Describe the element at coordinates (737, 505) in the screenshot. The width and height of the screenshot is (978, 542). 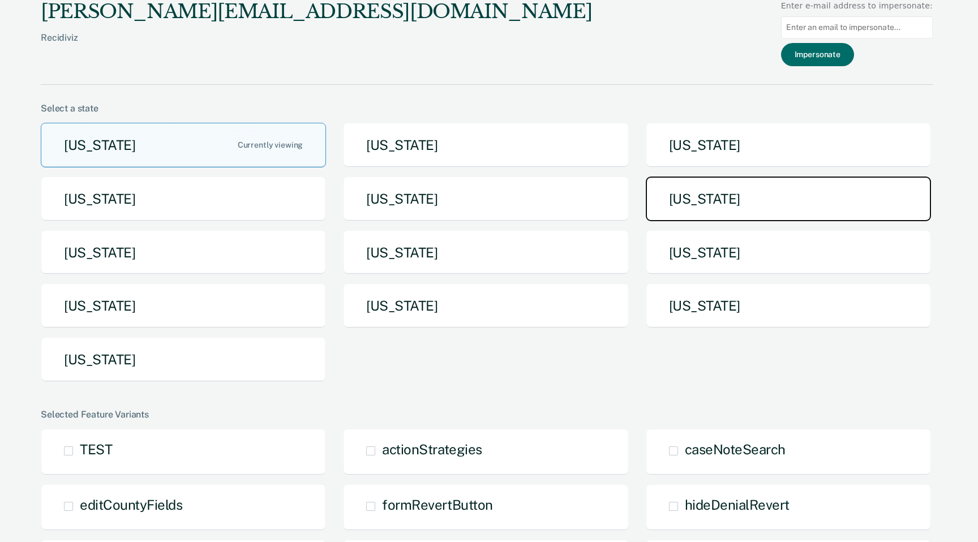
I see `span: hideDenialRevert` at that location.